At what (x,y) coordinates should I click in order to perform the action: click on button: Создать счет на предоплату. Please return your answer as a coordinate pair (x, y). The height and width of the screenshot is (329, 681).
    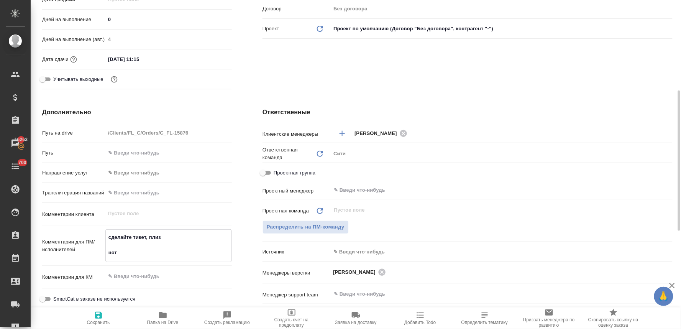
    Looking at the image, I should click on (292, 318).